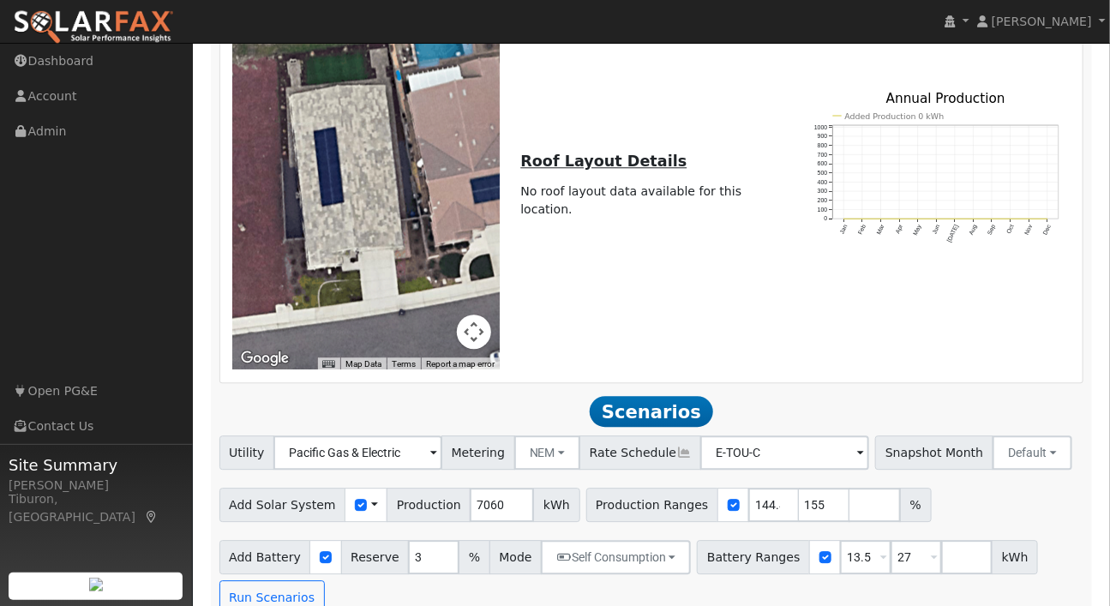 Image resolution: width=1110 pixels, height=606 pixels. Describe the element at coordinates (93, 27) in the screenshot. I see `img: SolarFax` at that location.